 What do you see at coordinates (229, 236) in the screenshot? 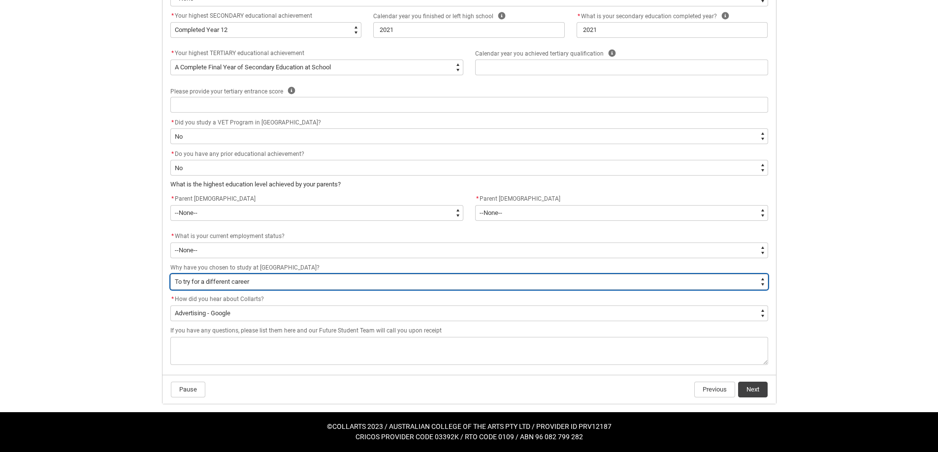
I see `span: What is your current employment status?` at bounding box center [229, 236].